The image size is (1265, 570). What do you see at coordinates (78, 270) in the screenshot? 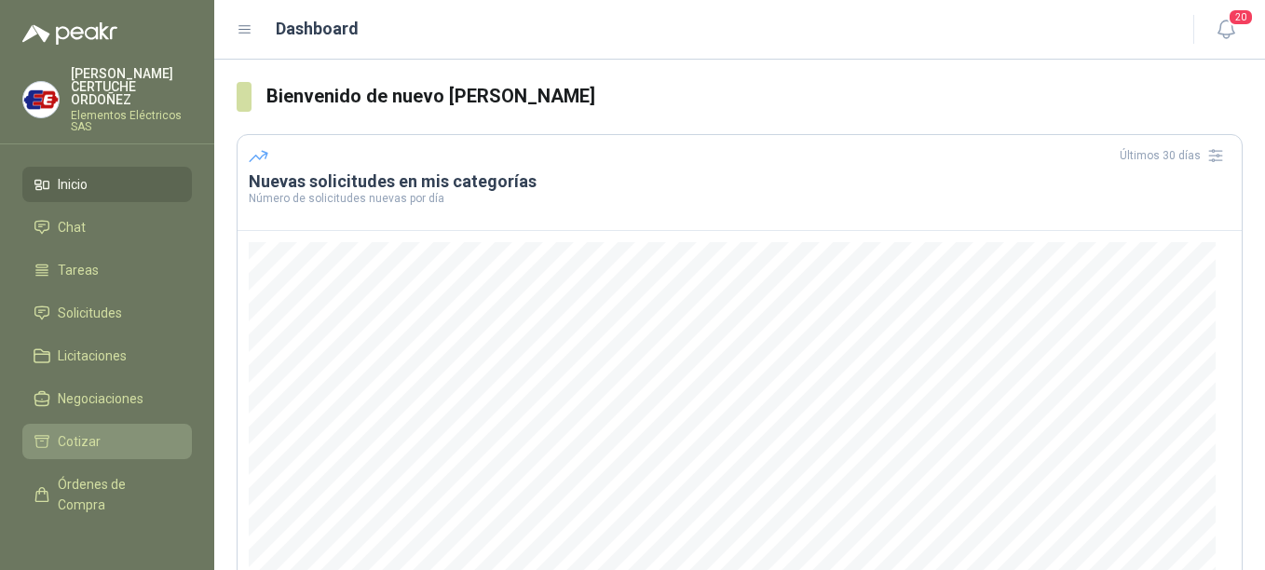
I see `span: Tareas` at bounding box center [78, 270].